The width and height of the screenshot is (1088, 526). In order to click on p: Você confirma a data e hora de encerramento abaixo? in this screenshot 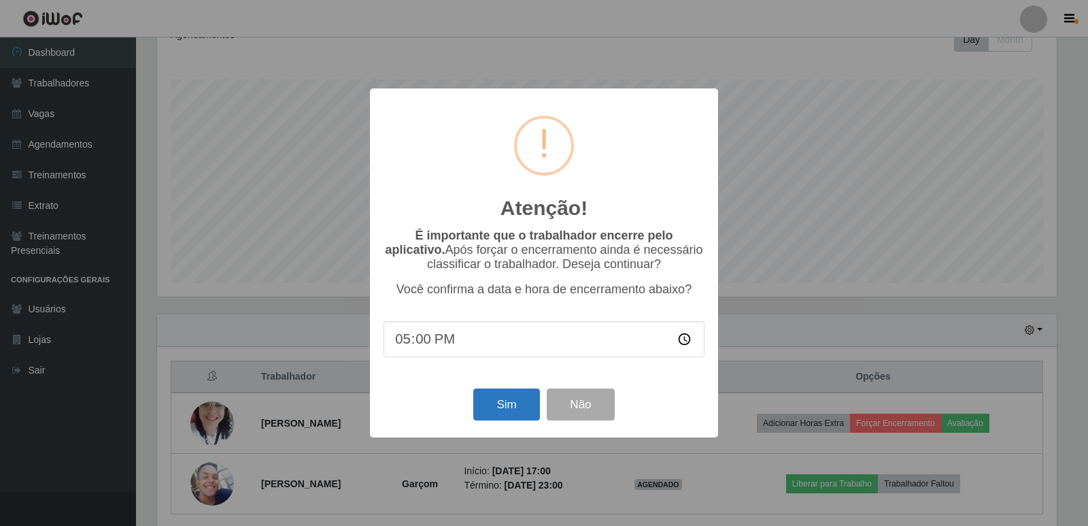, I will do `click(544, 289)`.